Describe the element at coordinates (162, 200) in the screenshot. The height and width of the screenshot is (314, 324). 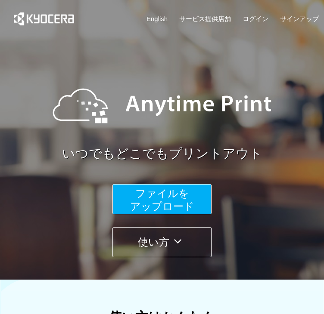
I see `span: ファイルを ​​アップロード` at that location.